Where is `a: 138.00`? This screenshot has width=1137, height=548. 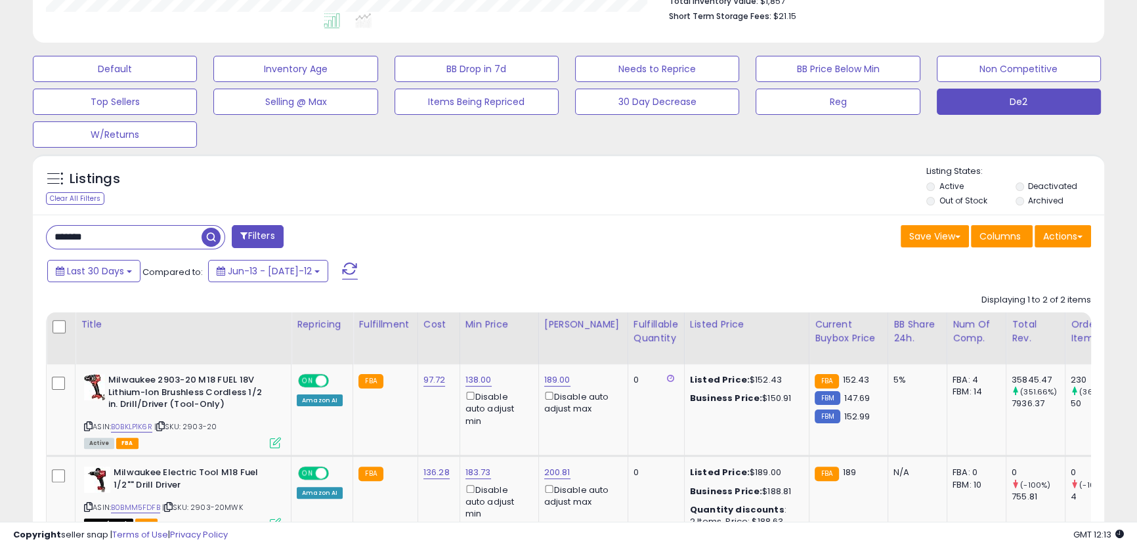
a: 138.00 is located at coordinates (478, 380).